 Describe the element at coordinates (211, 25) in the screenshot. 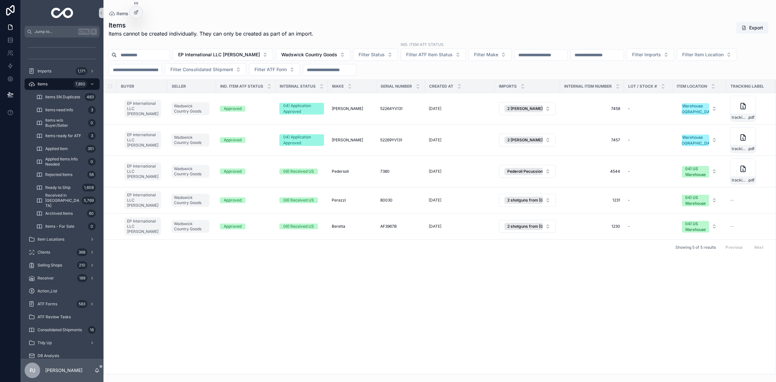

I see `h1: Items` at that location.